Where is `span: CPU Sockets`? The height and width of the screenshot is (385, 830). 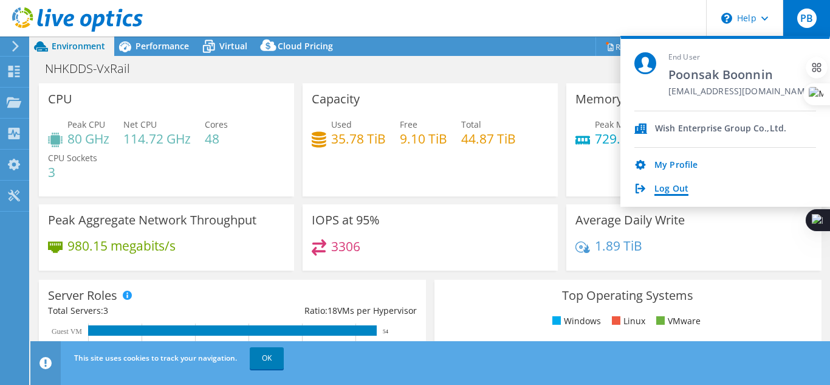 span: CPU Sockets is located at coordinates (72, 157).